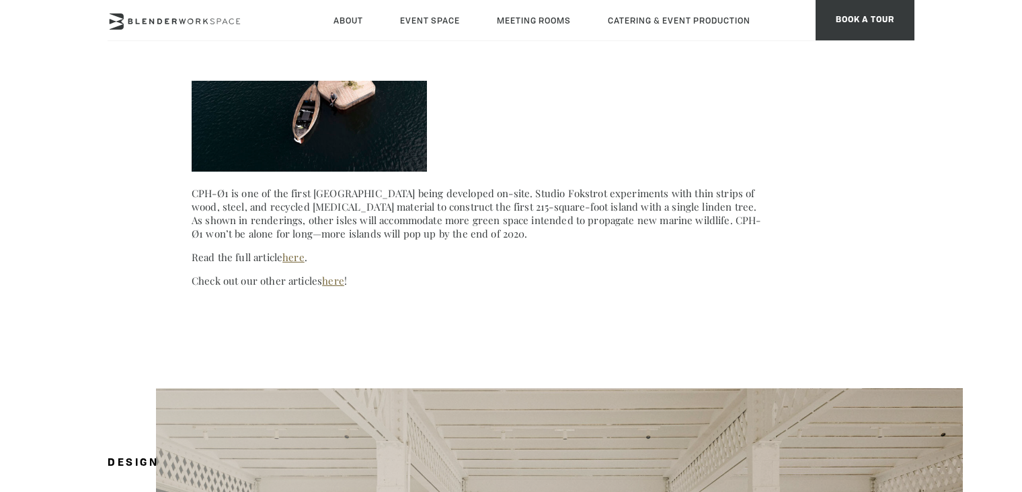 The height and width of the screenshot is (492, 1022). Describe the element at coordinates (478, 280) in the screenshot. I see `p: Check out our other articles !` at that location.